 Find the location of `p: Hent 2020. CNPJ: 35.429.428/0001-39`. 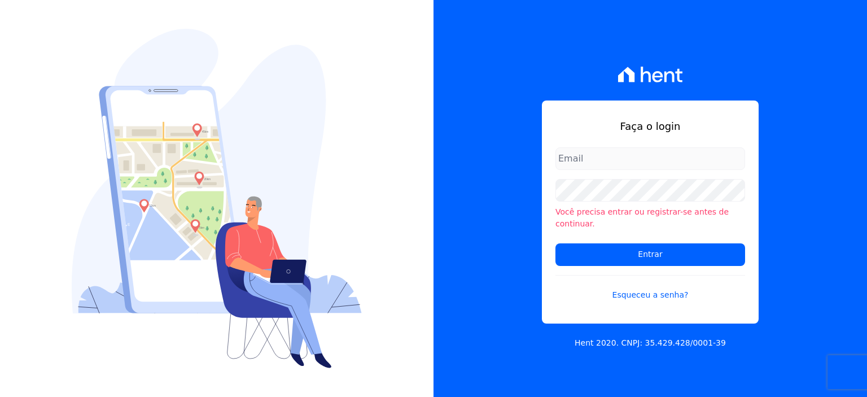

p: Hent 2020. CNPJ: 35.429.428/0001-39 is located at coordinates (651, 343).